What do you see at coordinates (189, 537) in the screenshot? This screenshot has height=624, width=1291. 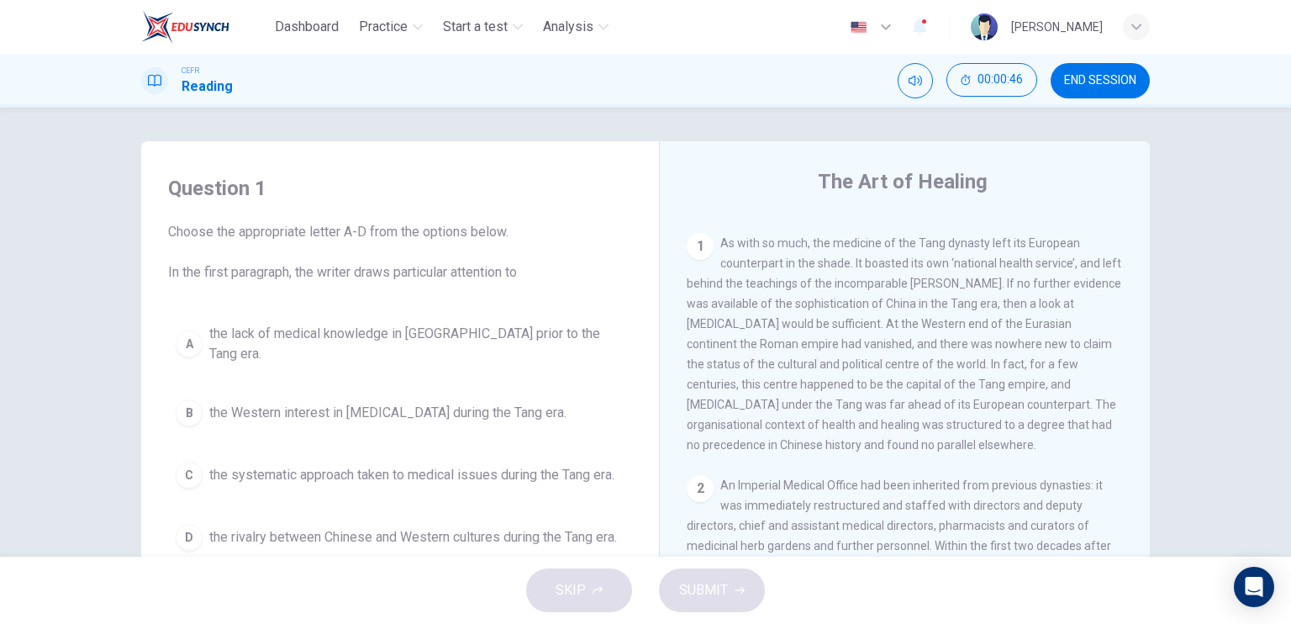 I see `div: D` at bounding box center [189, 537].